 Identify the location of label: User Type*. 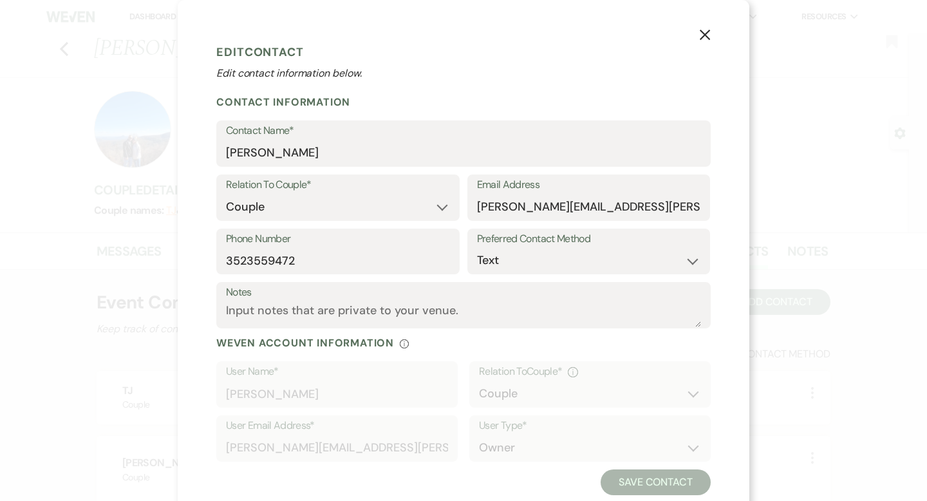
(590, 425).